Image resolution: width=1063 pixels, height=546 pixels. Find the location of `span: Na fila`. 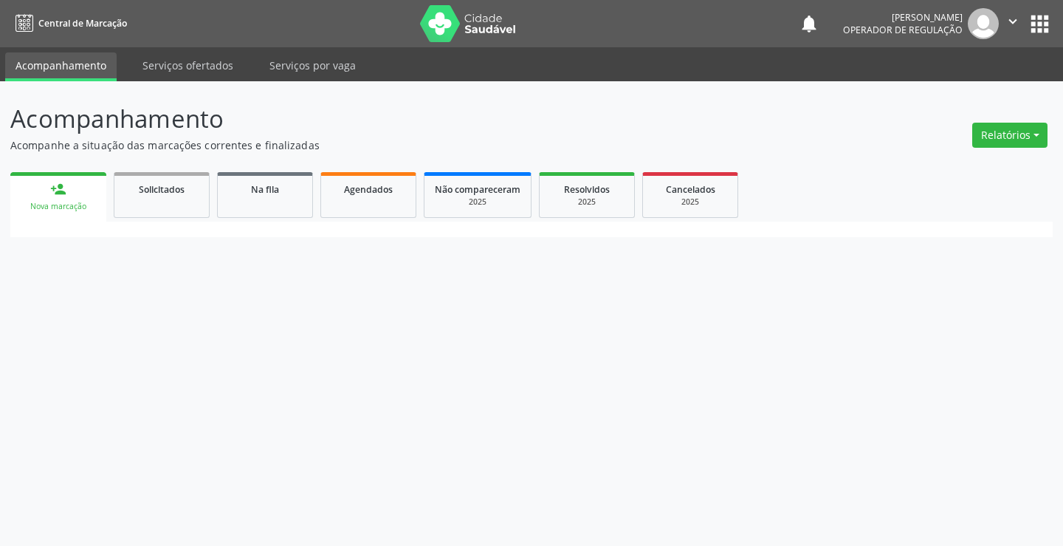

span: Na fila is located at coordinates (265, 189).